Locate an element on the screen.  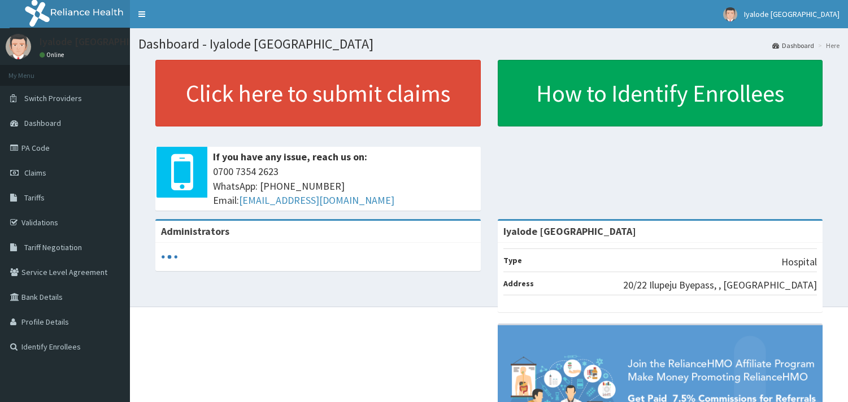
a: Click here to submit claims is located at coordinates (318, 93).